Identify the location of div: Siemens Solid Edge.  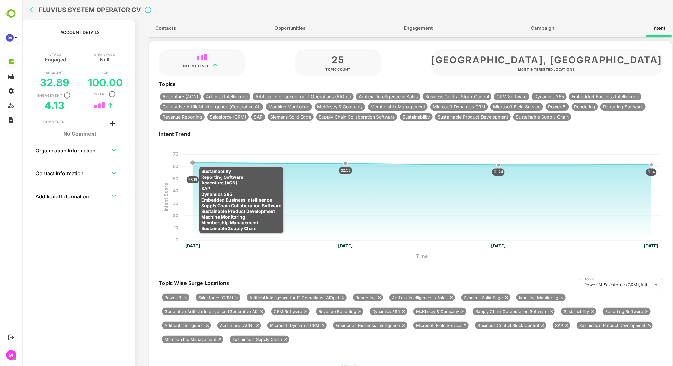
(463, 297).